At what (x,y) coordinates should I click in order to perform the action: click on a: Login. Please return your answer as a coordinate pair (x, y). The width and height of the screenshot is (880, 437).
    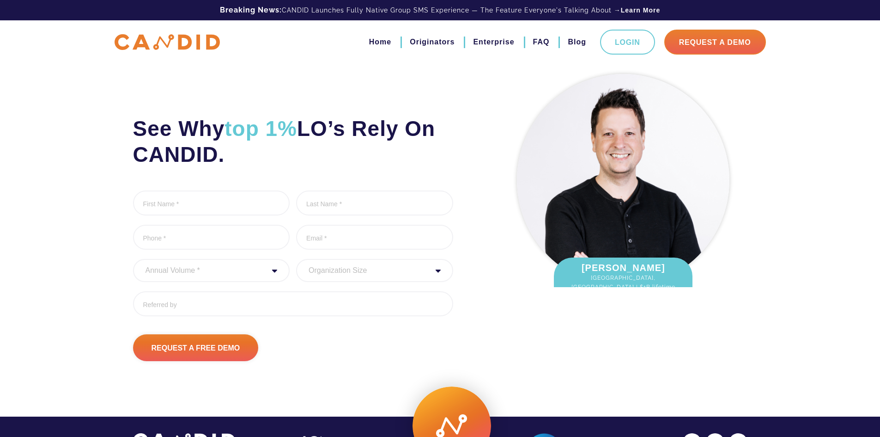
    Looking at the image, I should click on (628, 42).